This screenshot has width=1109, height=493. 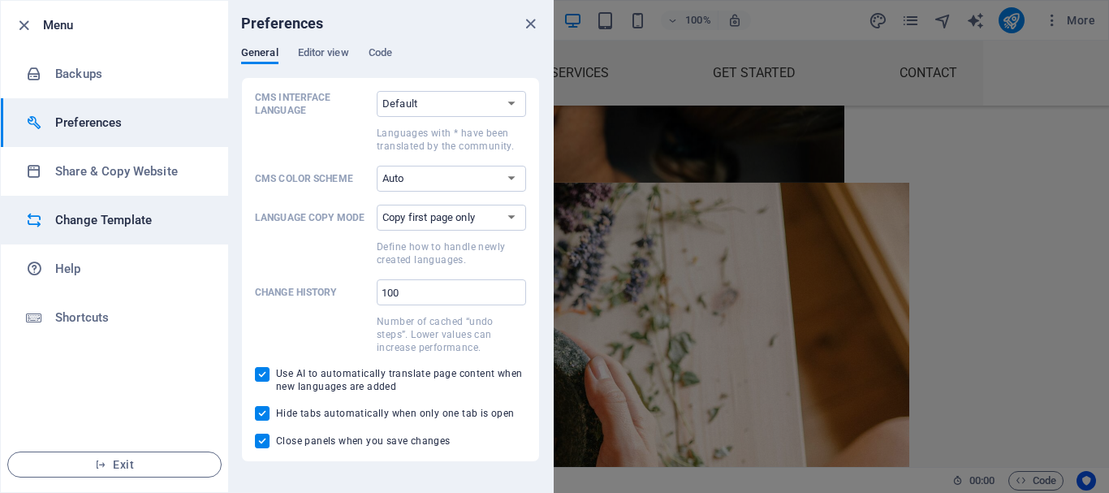 I want to click on span: General, so click(x=260, y=54).